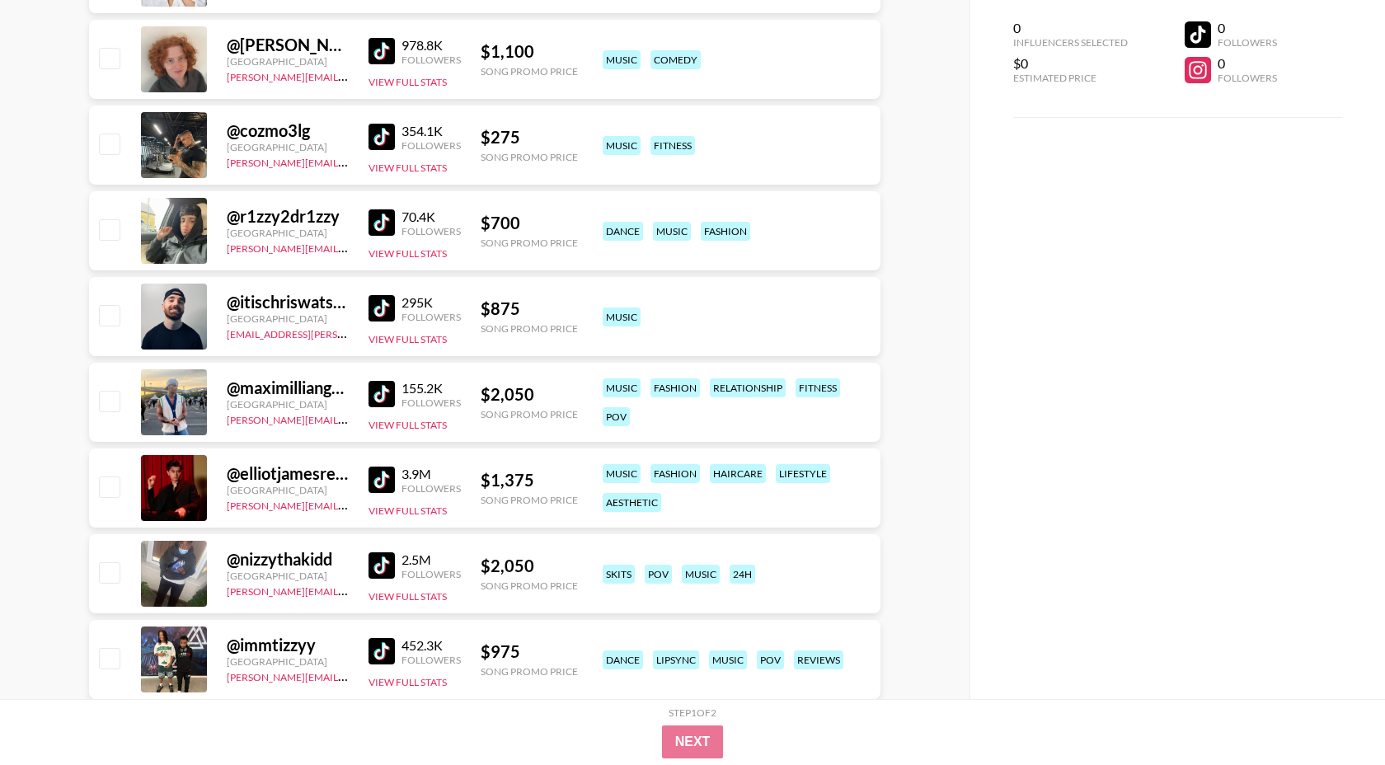  I want to click on div: 2.5M, so click(431, 560).